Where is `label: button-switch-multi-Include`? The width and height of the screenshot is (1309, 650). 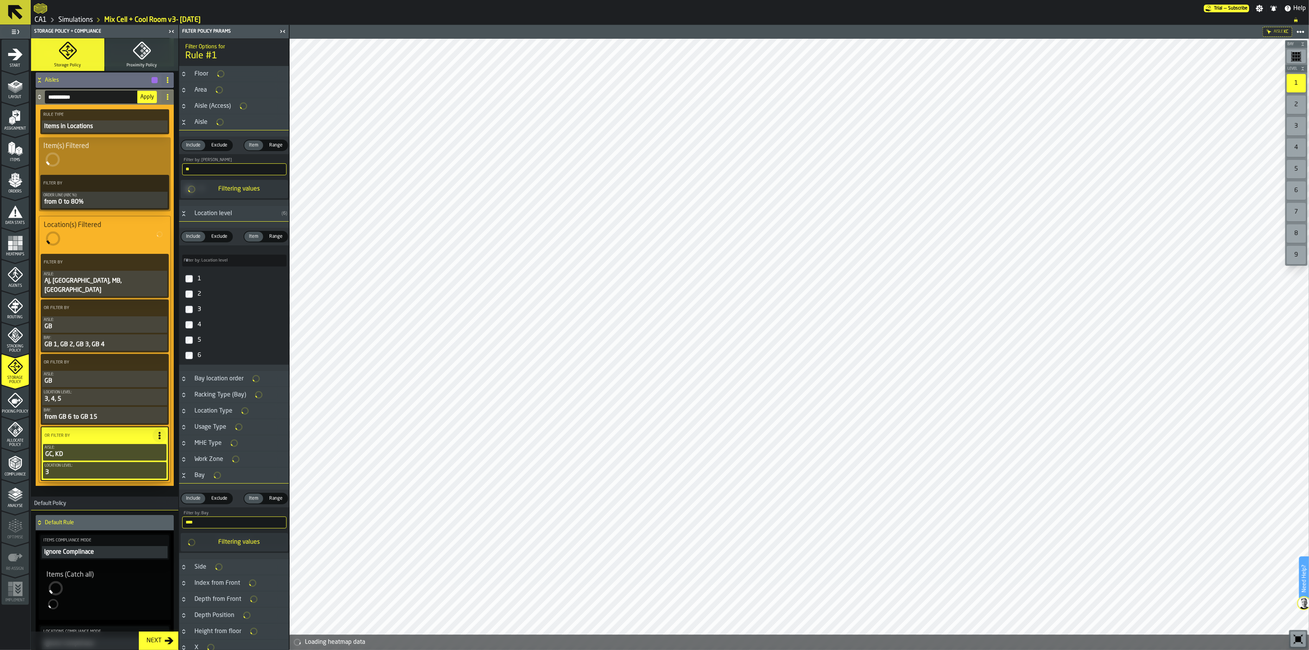 label: button-switch-multi-Include is located at coordinates (193, 499).